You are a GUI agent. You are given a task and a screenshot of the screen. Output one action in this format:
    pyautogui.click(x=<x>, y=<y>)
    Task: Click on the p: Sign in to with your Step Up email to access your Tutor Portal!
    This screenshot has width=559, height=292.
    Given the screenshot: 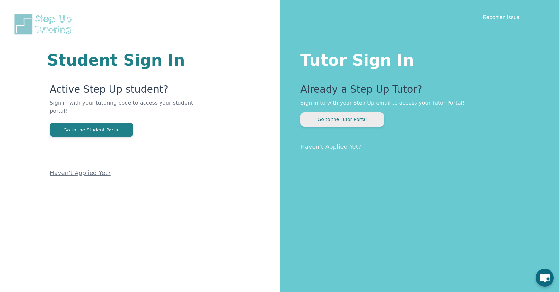 What is the action you would take?
    pyautogui.click(x=416, y=103)
    